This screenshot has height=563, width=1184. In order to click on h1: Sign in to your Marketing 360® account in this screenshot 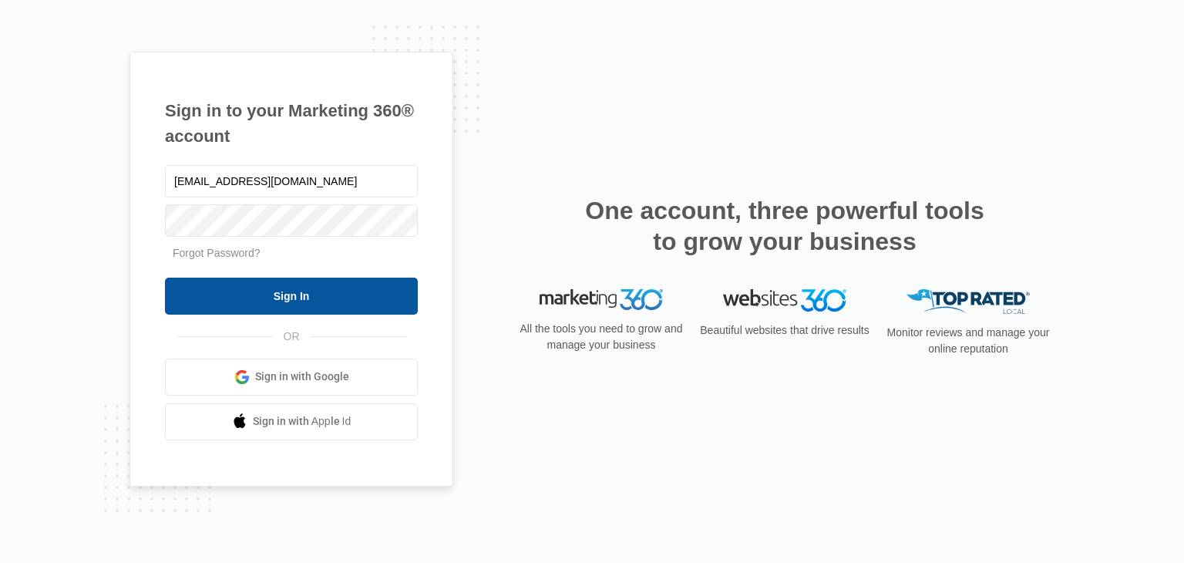, I will do `click(291, 123)`.